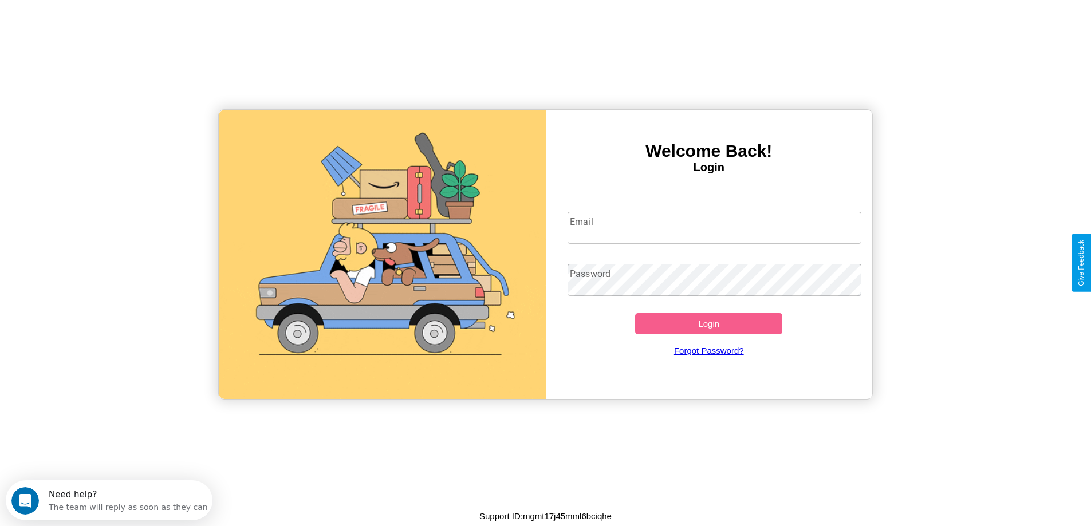 This screenshot has height=526, width=1091. What do you see at coordinates (708, 350) in the screenshot?
I see `a: Forgot Password?` at bounding box center [708, 350].